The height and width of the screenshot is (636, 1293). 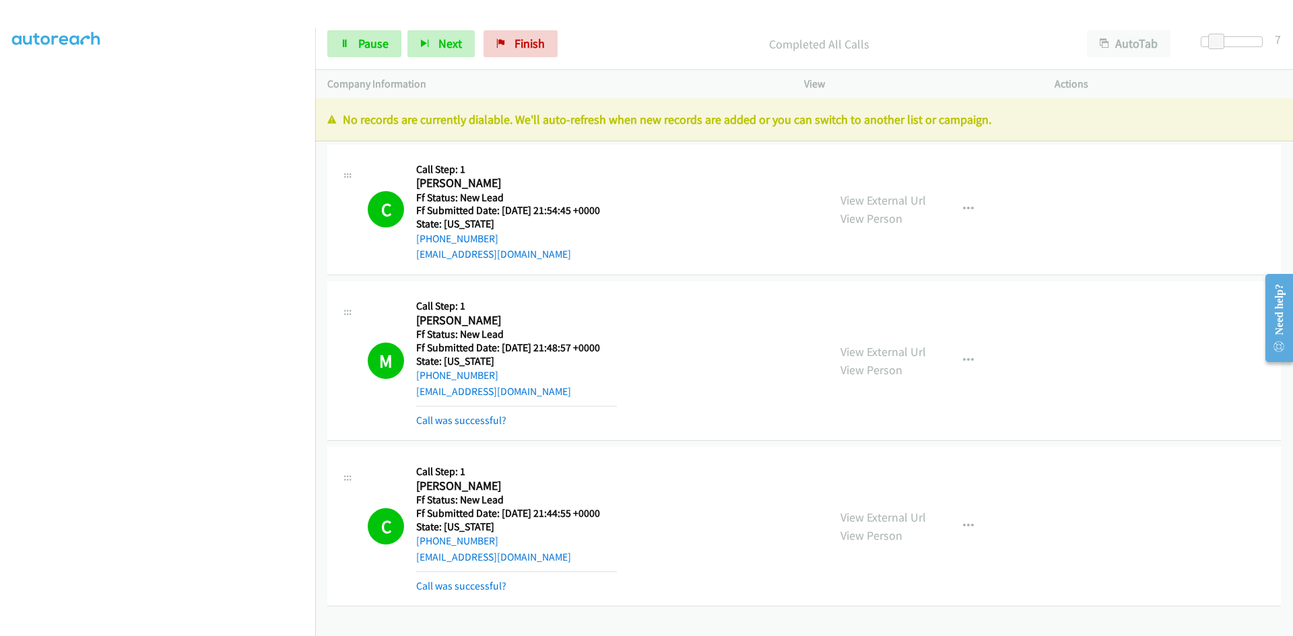 What do you see at coordinates (804, 119) in the screenshot?
I see `p: No records are currently dialable. We'll auto-refresh when new records are added or you can switc...` at bounding box center [804, 119].